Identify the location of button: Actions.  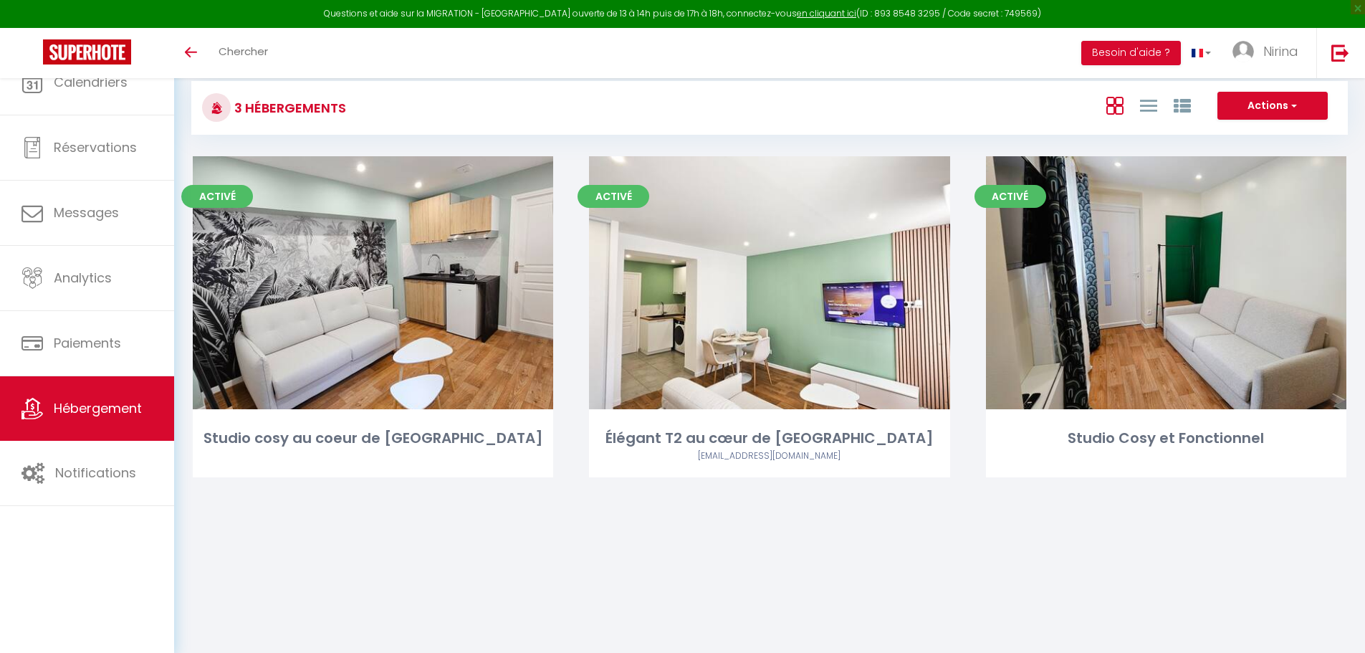
(1272, 106).